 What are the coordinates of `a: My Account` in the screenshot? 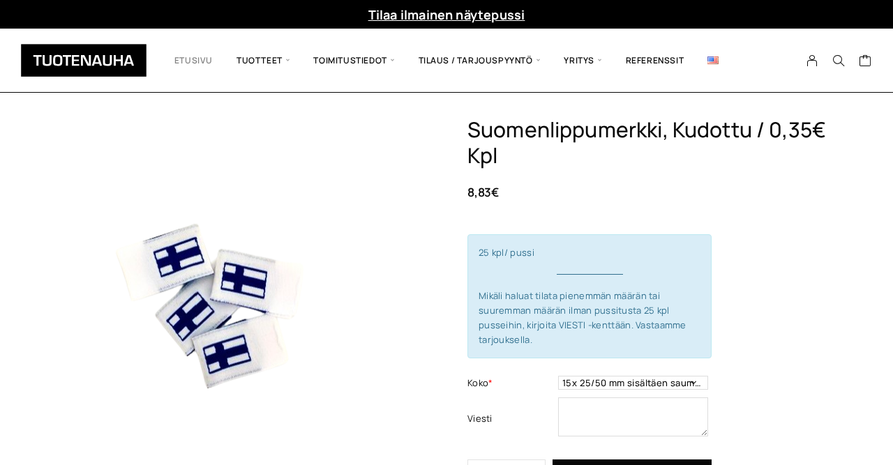 It's located at (812, 61).